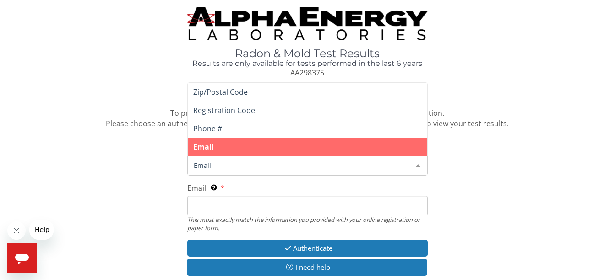 This screenshot has width=615, height=280. What do you see at coordinates (13, 10) in the screenshot?
I see `span: Help` at bounding box center [13, 10].